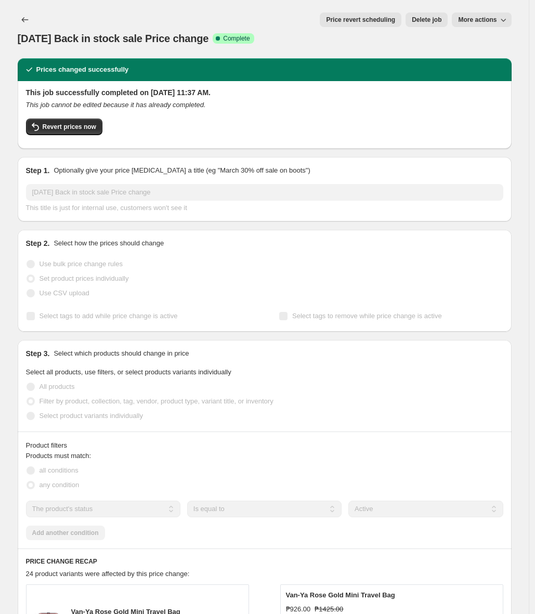 The image size is (535, 614). Describe the element at coordinates (57, 386) in the screenshot. I see `span: All products` at that location.